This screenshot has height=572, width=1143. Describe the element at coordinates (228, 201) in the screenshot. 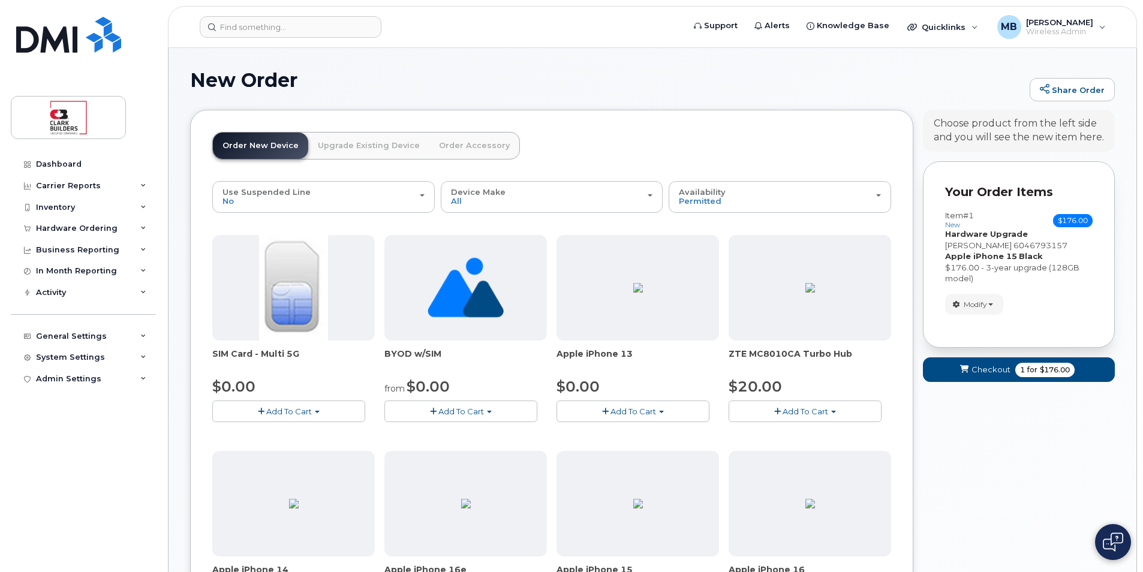

I see `span: No` at that location.